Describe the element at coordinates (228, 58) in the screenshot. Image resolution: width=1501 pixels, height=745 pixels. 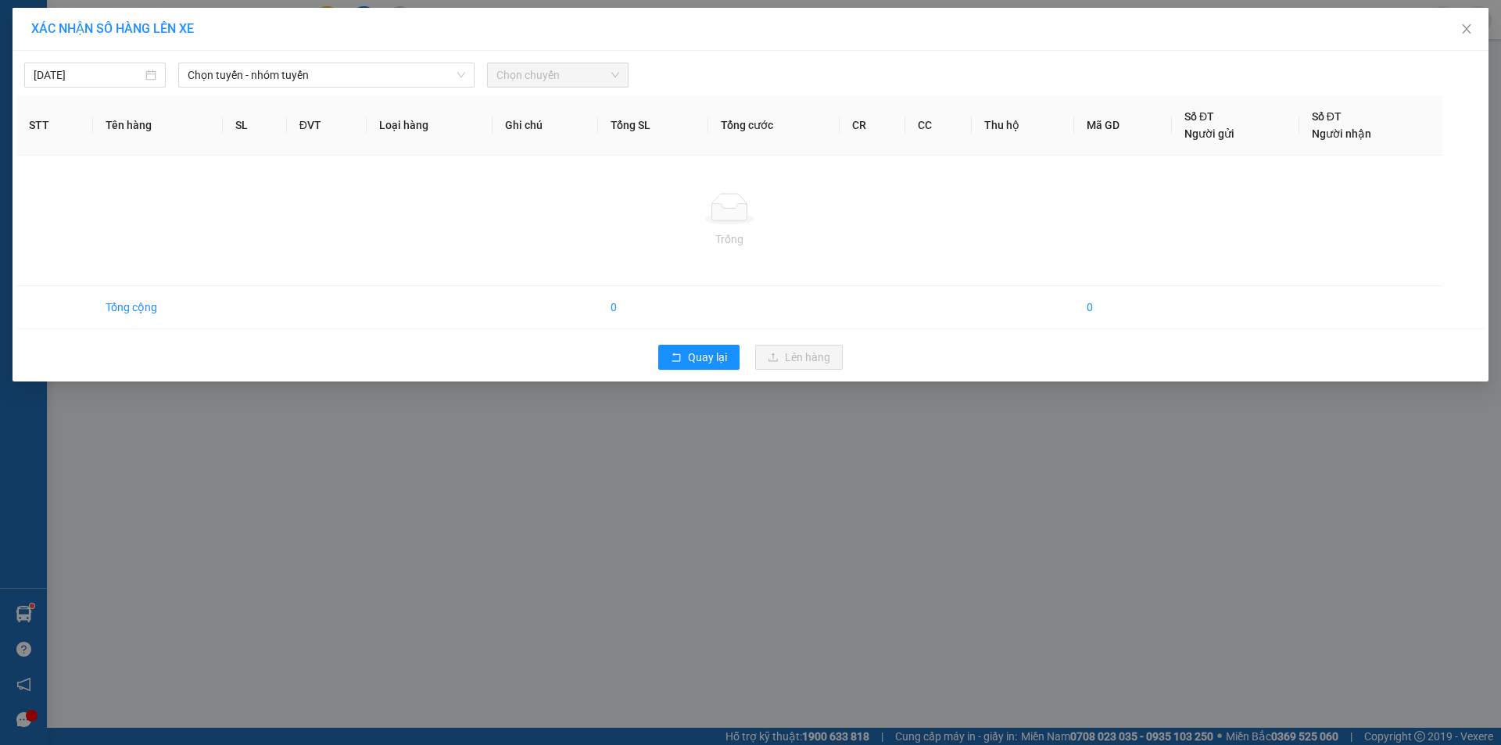
I see `div: ANH TOÀN` at that location.